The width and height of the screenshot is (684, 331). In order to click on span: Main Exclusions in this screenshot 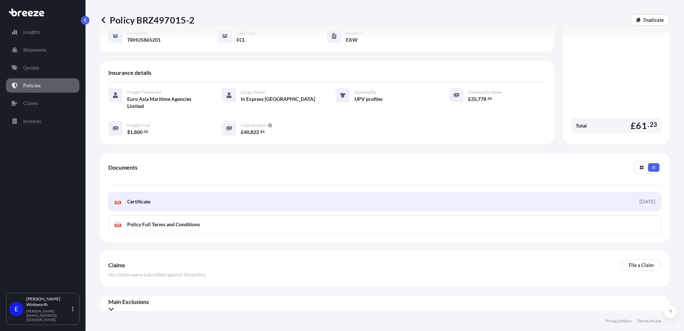, I will do `click(385, 302)`.